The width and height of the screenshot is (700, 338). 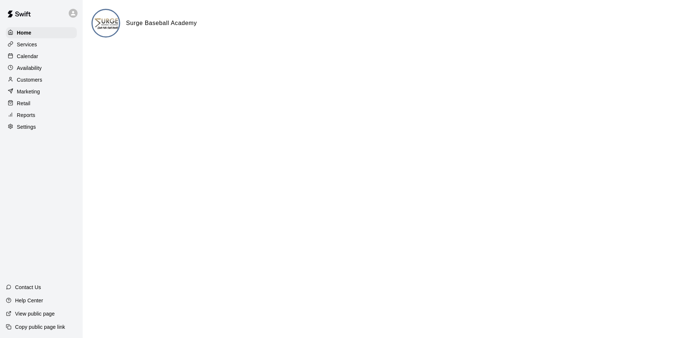 I want to click on h6: Surge Baseball Academy, so click(x=161, y=23).